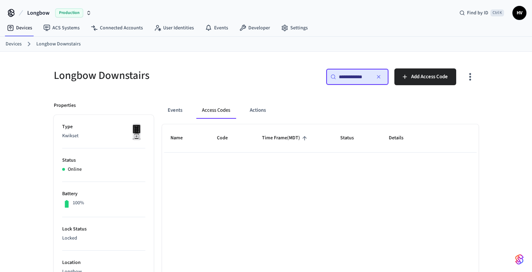 This screenshot has width=532, height=272. Describe the element at coordinates (520, 13) in the screenshot. I see `span: HV` at that location.